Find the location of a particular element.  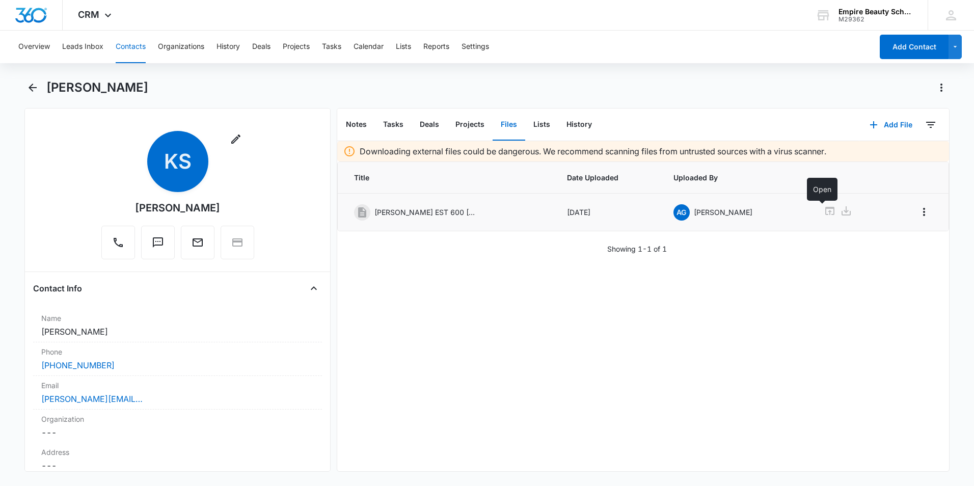

p: Showing 1-1 of 1 is located at coordinates (636, 248).